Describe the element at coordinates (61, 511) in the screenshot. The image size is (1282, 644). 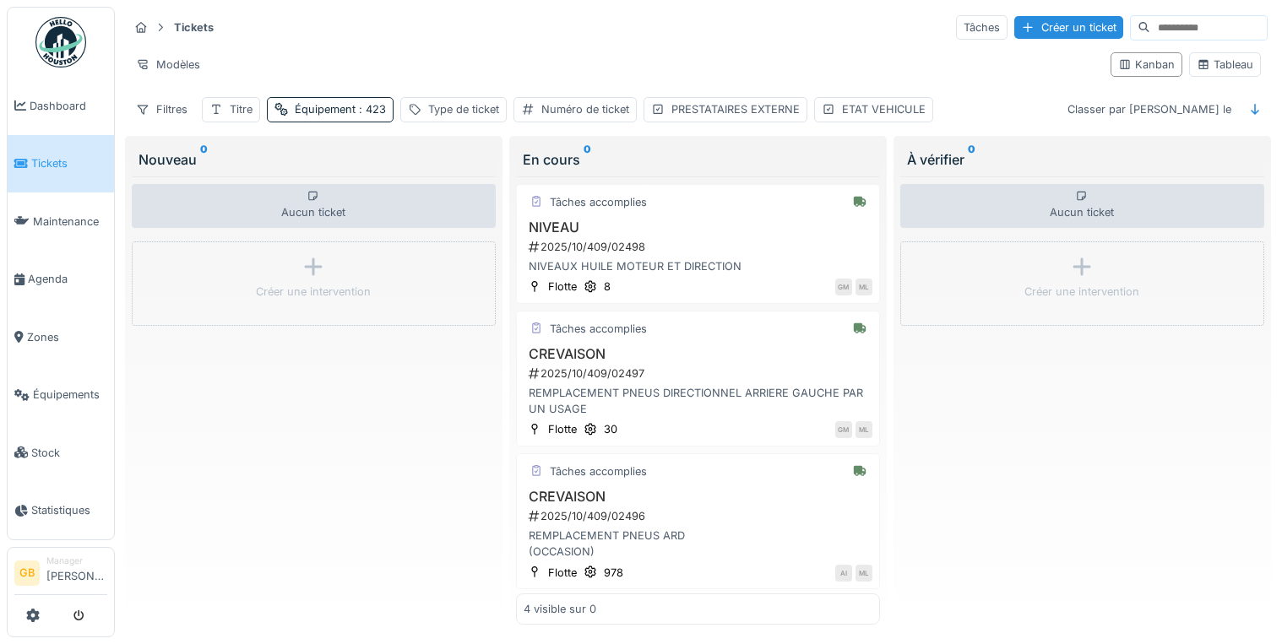
I see `a: Statistiques` at that location.